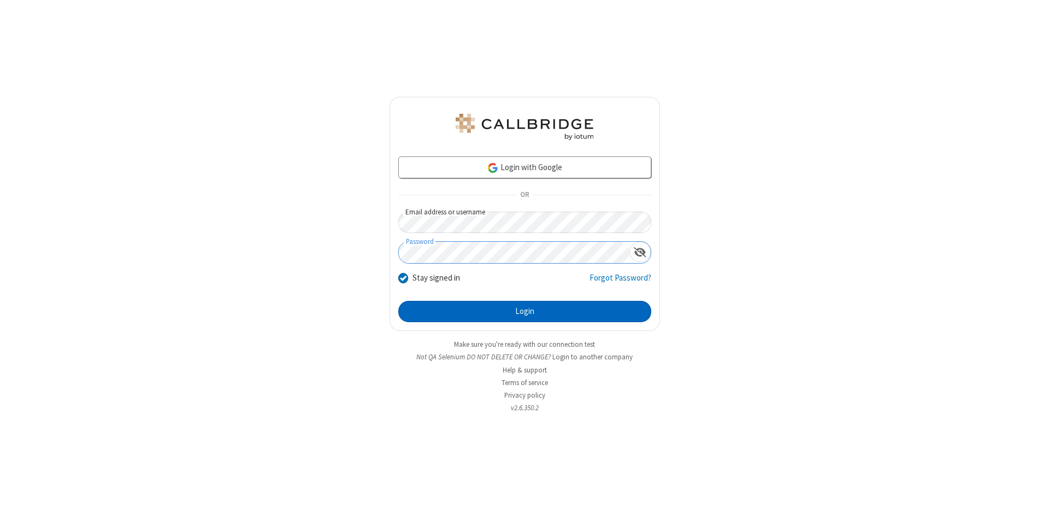  I want to click on img: QA Selenium DO NOT DELETE OR CHANGE, so click(525, 127).